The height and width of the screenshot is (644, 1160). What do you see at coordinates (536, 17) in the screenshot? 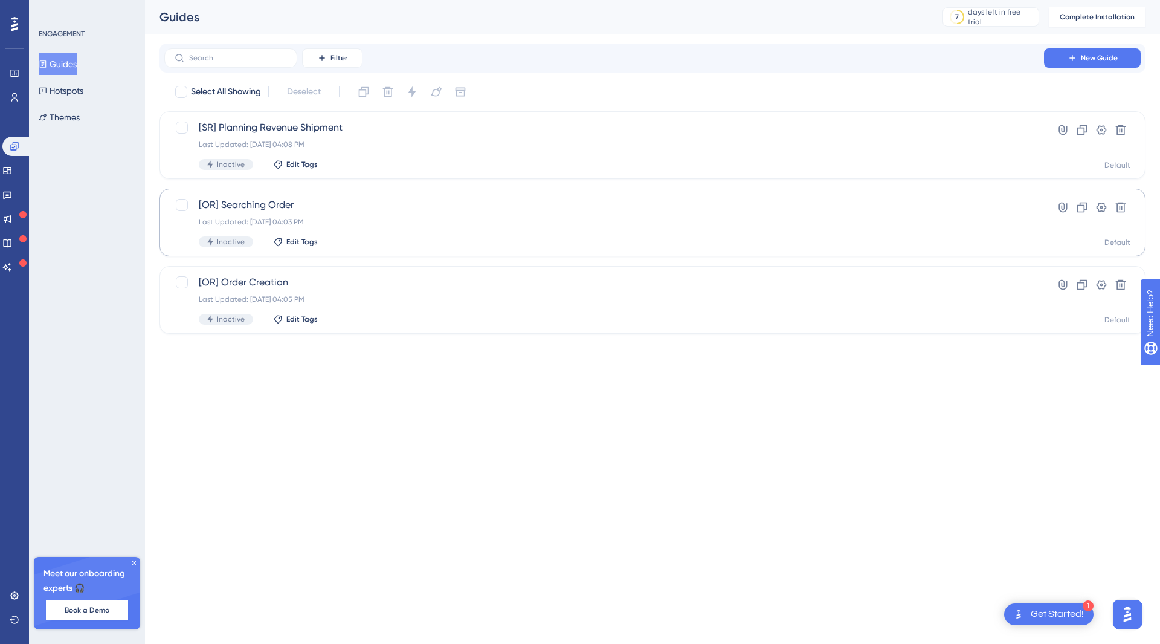
I see `div: Guides` at bounding box center [536, 17].